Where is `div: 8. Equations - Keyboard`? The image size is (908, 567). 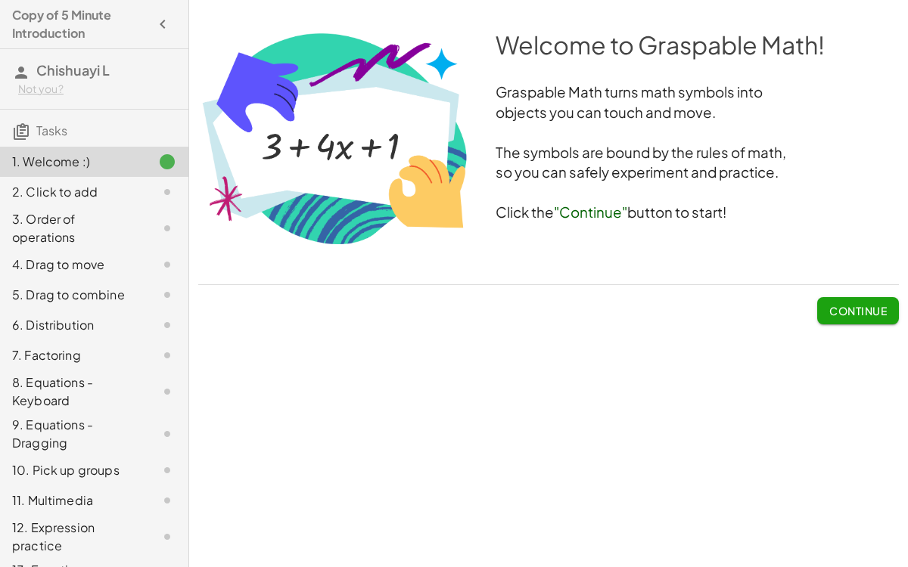 div: 8. Equations - Keyboard is located at coordinates (73, 392).